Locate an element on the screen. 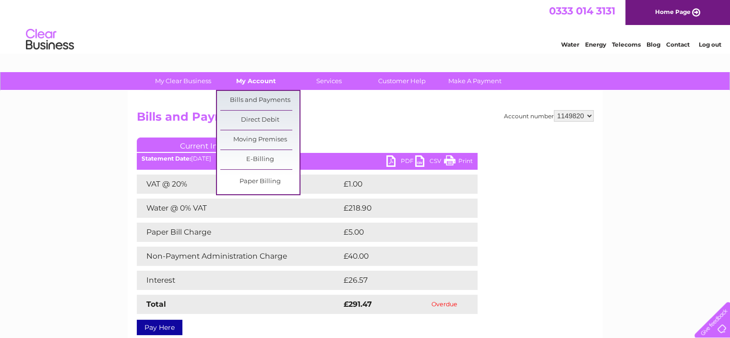 This screenshot has width=730, height=338. a: Direct Debit is located at coordinates (260, 120).